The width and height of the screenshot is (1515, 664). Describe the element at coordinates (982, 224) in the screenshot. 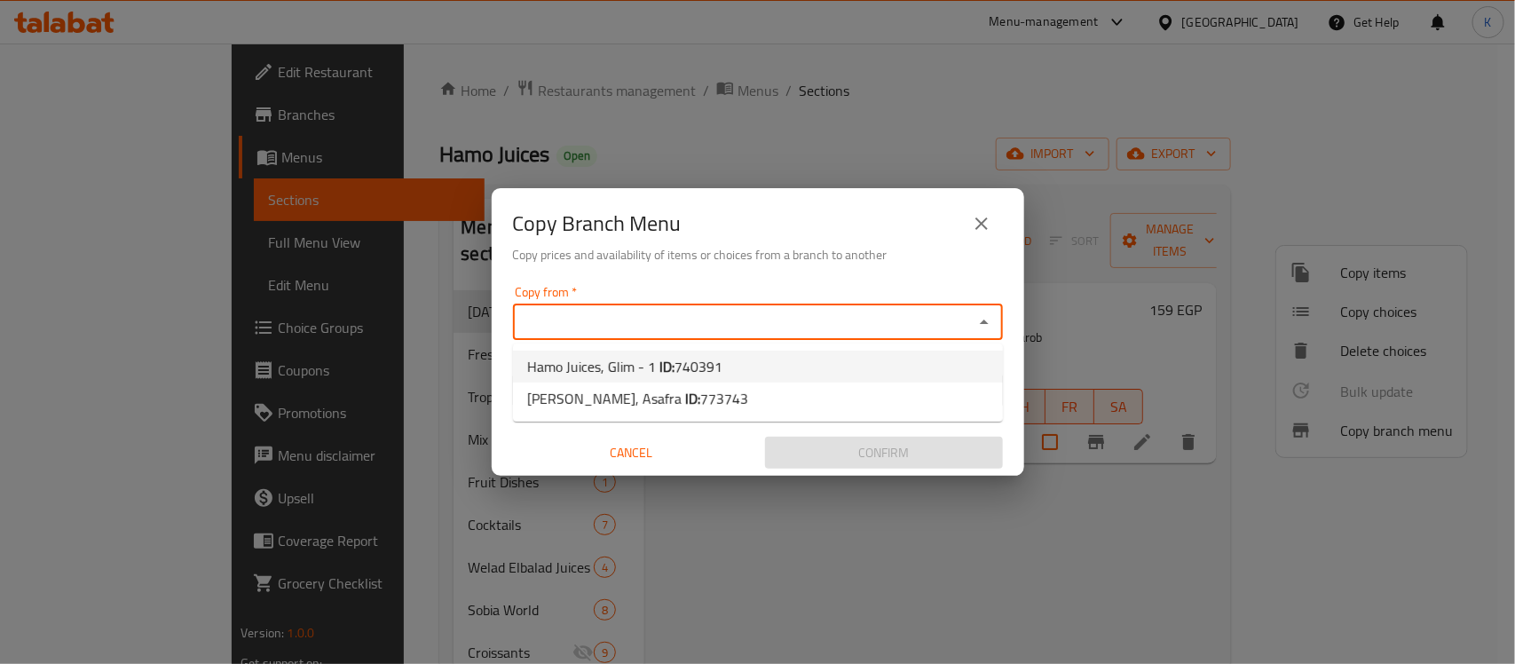

I see `button: close` at that location.